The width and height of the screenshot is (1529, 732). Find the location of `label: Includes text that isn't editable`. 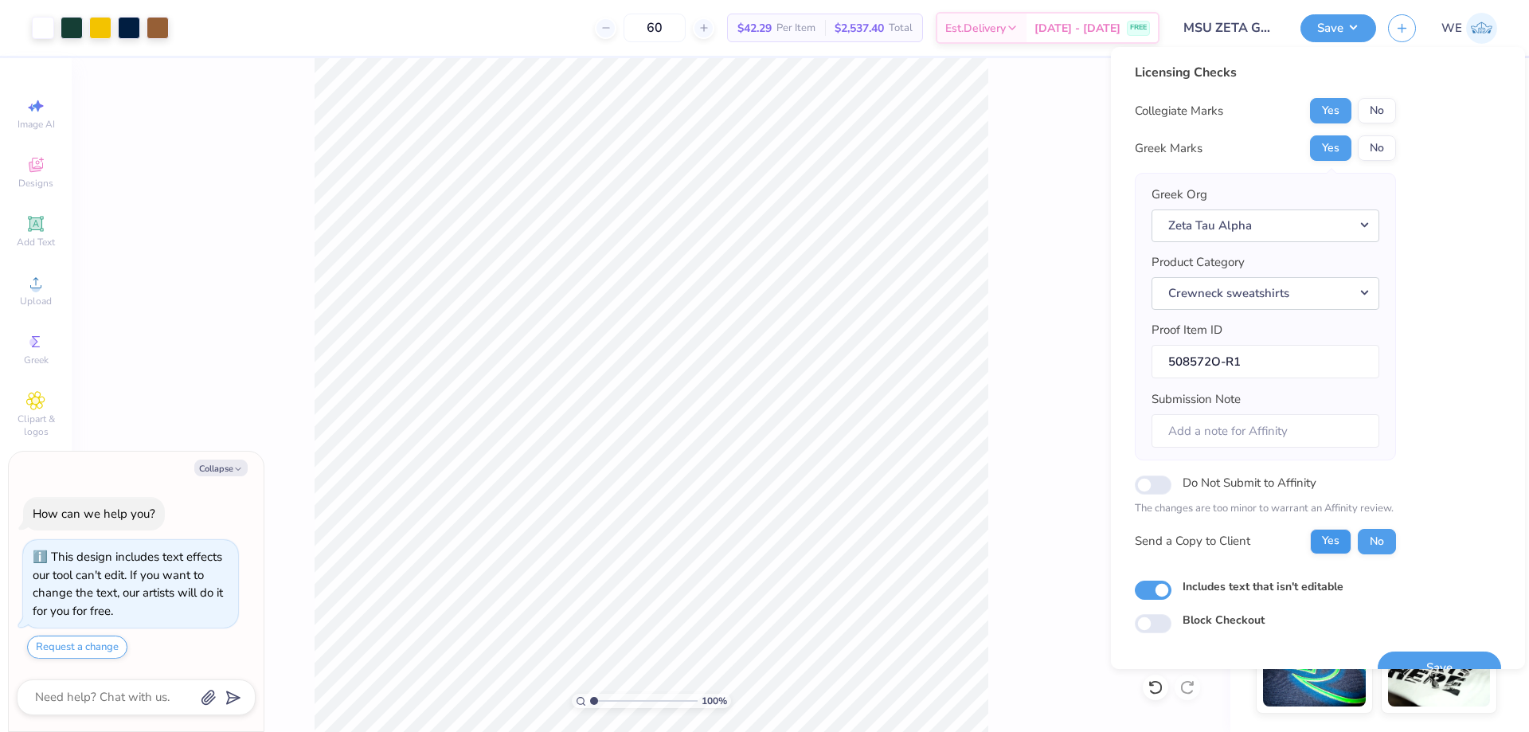

label: Includes text that isn't editable is located at coordinates (1263, 586).